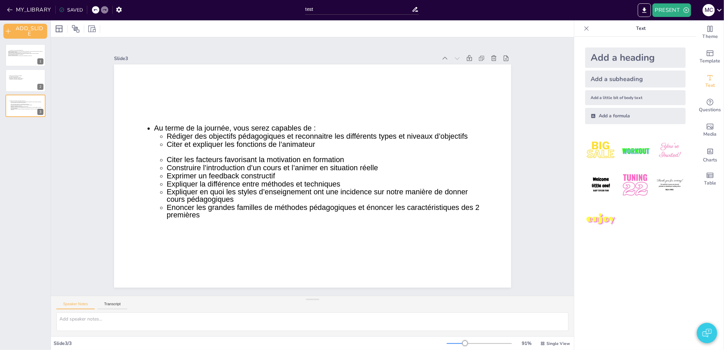 The height and width of the screenshot is (350, 724). Describe the element at coordinates (669, 185) in the screenshot. I see `img: 6.jpeg` at that location.